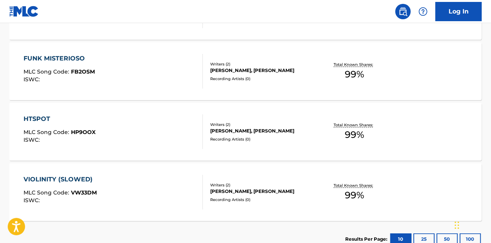  What do you see at coordinates (24, 11) in the screenshot?
I see `img: MLC Logo` at bounding box center [24, 11].